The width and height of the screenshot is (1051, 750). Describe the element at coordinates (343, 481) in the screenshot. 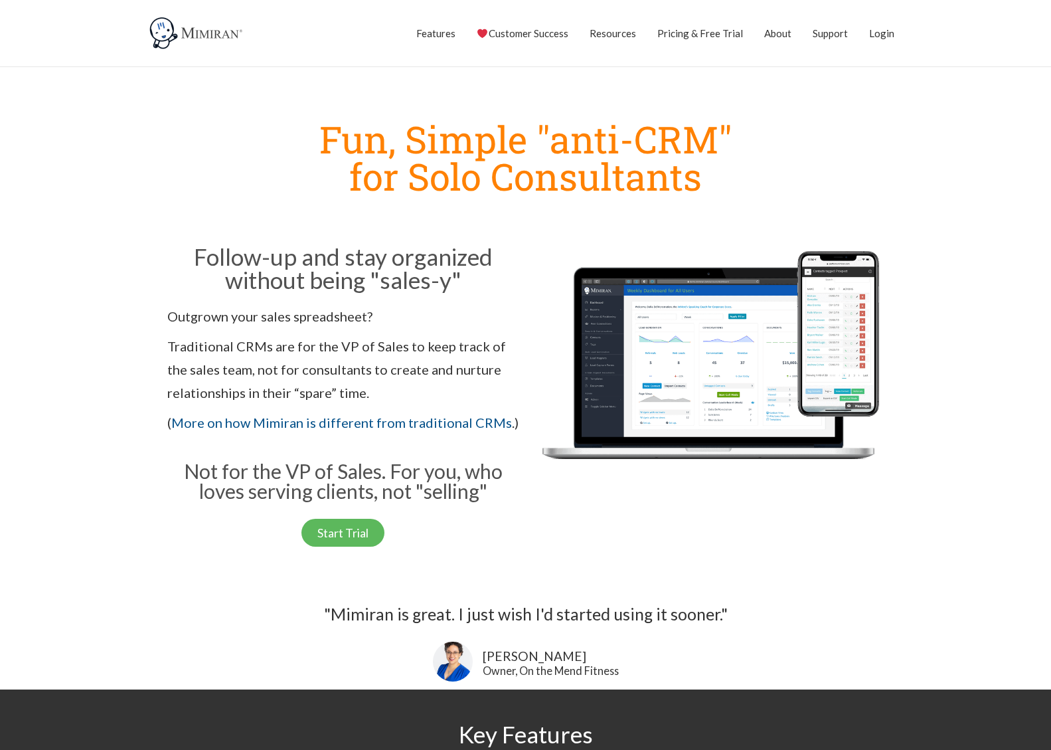

I see `h3: Not for the VP of Sales. For you, who loves serving clients, not "selling"` at that location.